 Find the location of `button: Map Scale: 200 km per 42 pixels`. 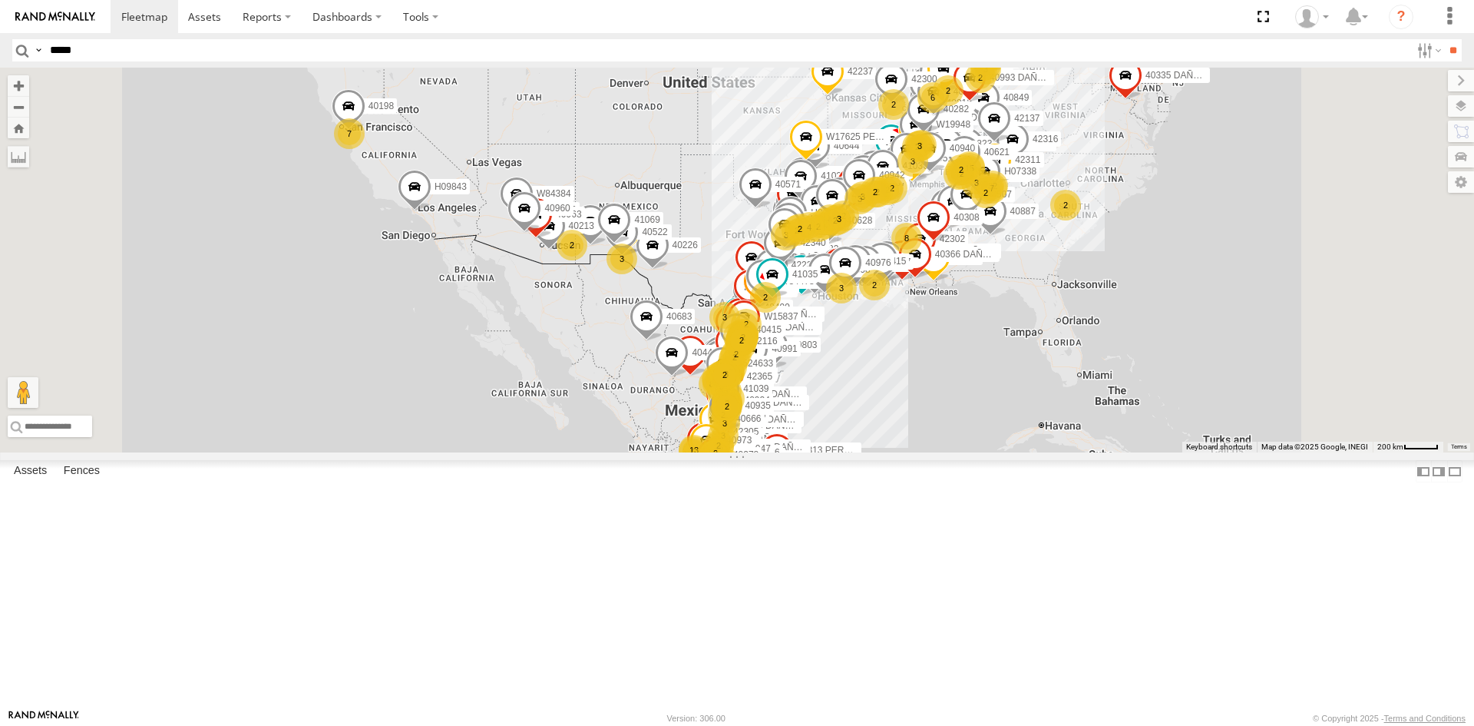

button: Map Scale: 200 km per 42 pixels is located at coordinates (1408, 447).